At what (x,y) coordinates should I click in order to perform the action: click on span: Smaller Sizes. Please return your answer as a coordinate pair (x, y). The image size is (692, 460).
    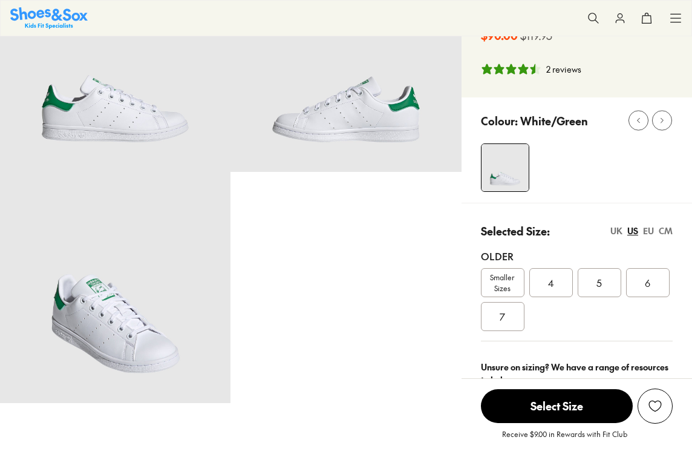
    Looking at the image, I should click on (503, 282).